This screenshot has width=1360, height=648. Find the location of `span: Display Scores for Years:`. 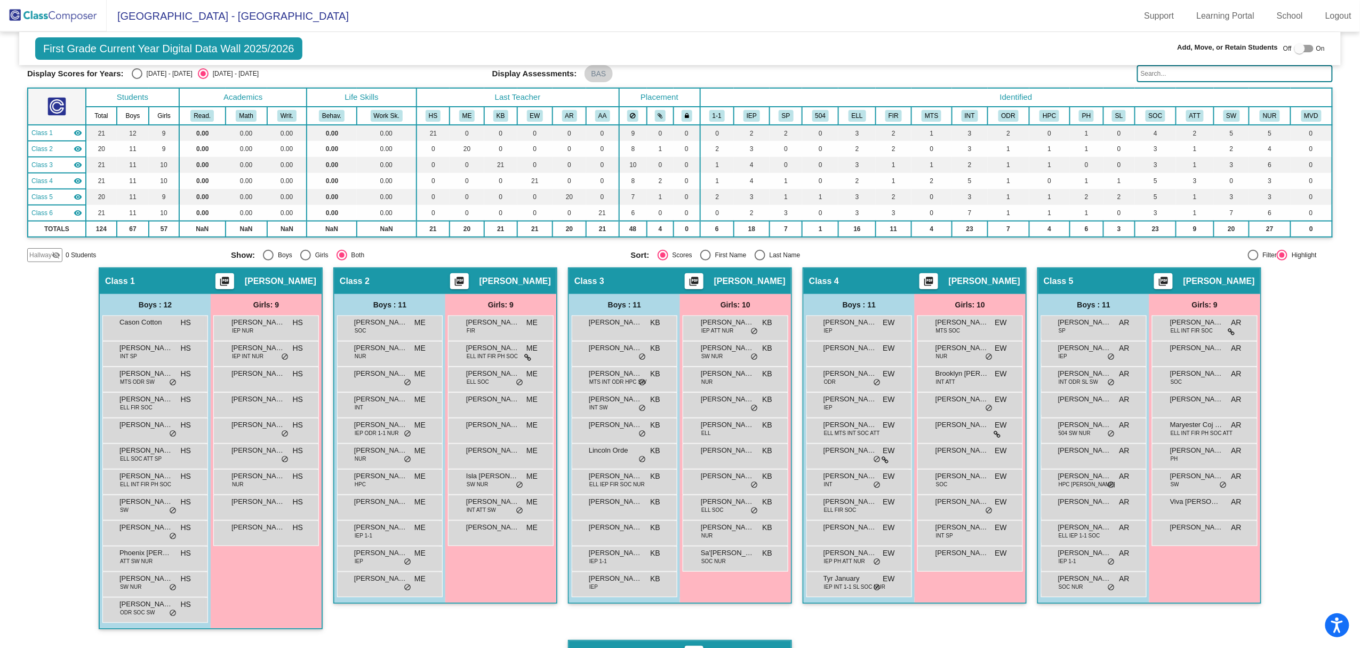

span: Display Scores for Years: is located at coordinates (75, 74).